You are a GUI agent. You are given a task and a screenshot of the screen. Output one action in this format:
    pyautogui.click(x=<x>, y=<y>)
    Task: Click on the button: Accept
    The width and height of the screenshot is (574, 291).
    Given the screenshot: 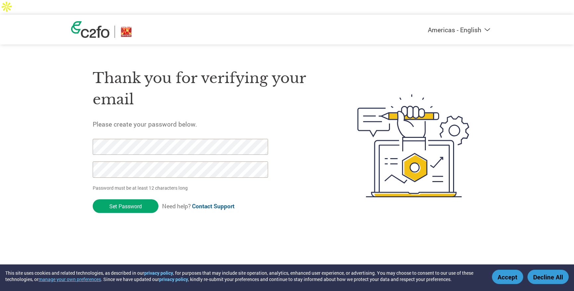 What is the action you would take?
    pyautogui.click(x=507, y=277)
    